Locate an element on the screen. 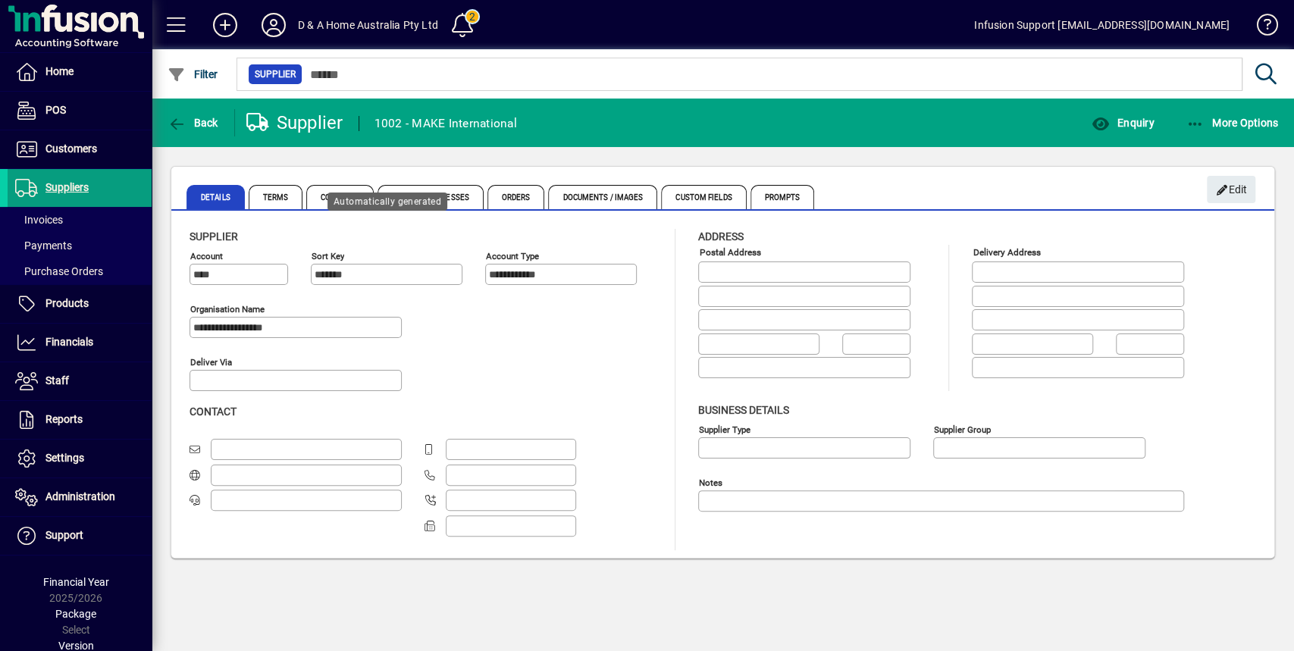 This screenshot has width=1294, height=651. mat-label: Notes is located at coordinates (710, 482).